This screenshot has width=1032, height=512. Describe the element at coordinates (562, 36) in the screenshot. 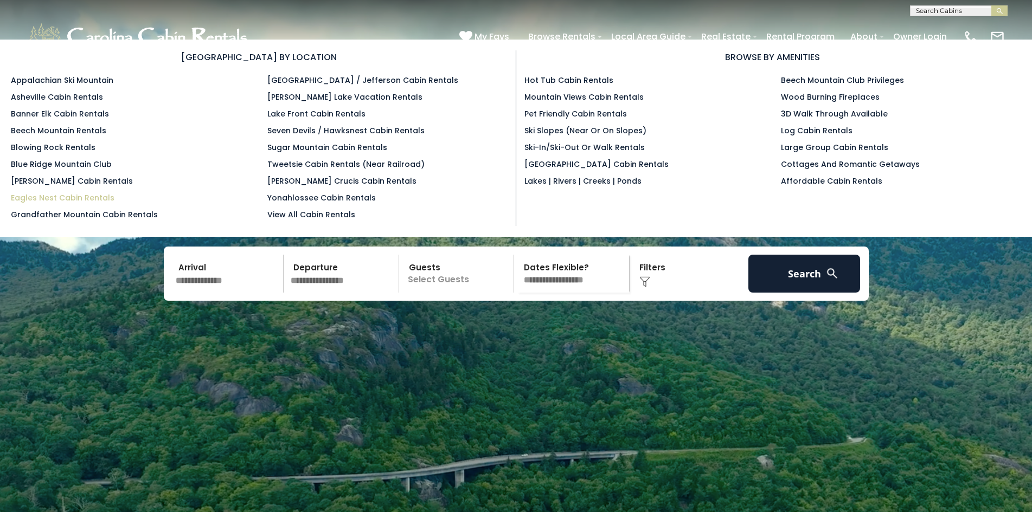

I see `a: Browse Rentals` at that location.